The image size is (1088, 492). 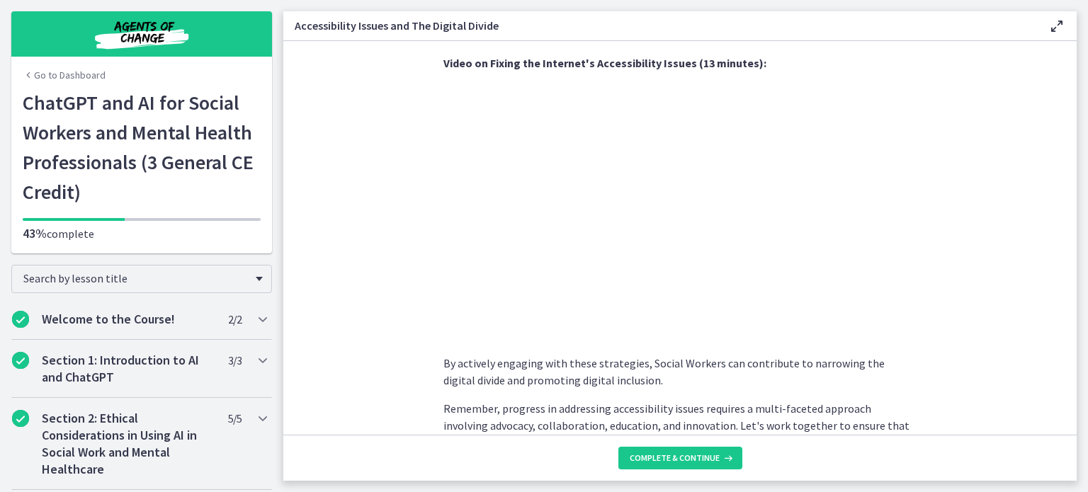 What do you see at coordinates (128, 444) in the screenshot?
I see `h2: Section 2: Ethical Considerations in Using AI in Social Work and Mental Healthcare` at bounding box center [128, 444].